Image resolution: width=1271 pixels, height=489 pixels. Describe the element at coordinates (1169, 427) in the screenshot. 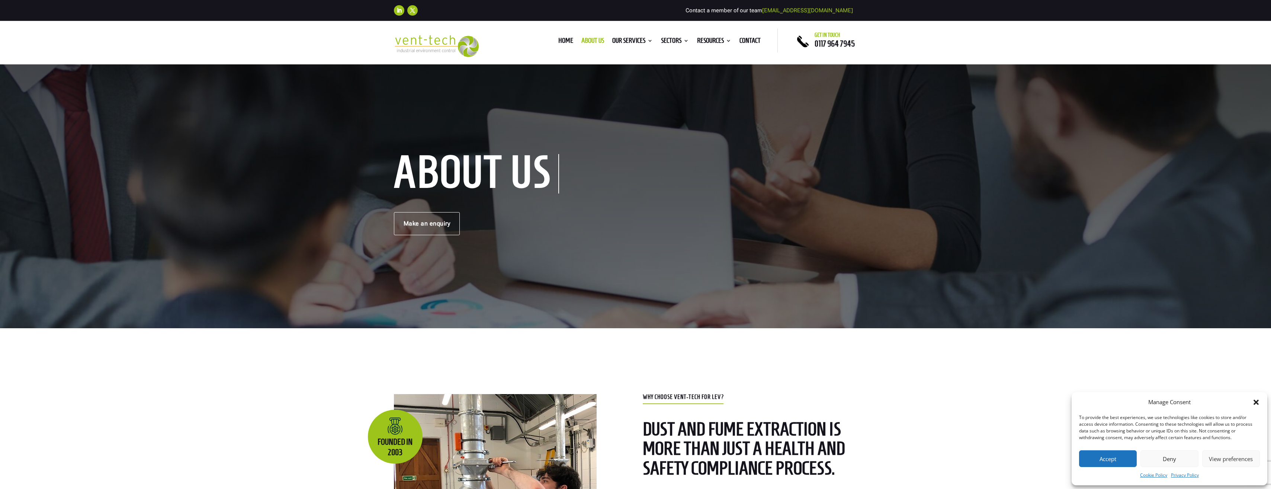

I see `div: To provide the best experiences, we use technologies like cookies to store and/or access device i...` at that location.